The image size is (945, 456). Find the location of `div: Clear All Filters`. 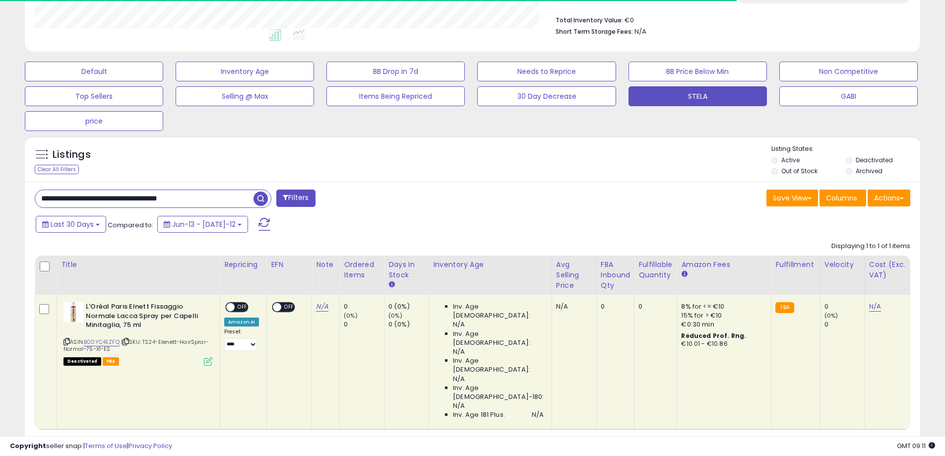

div: Clear All Filters is located at coordinates (57, 169).